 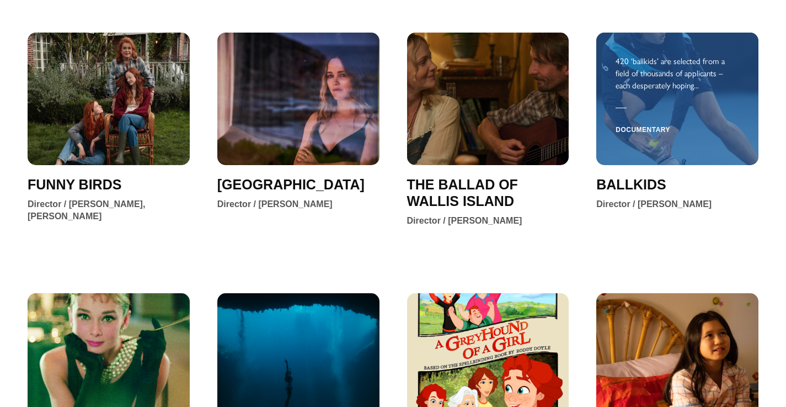 I want to click on span: THE BALLAD OF WALLIS ISLAND, so click(x=488, y=193).